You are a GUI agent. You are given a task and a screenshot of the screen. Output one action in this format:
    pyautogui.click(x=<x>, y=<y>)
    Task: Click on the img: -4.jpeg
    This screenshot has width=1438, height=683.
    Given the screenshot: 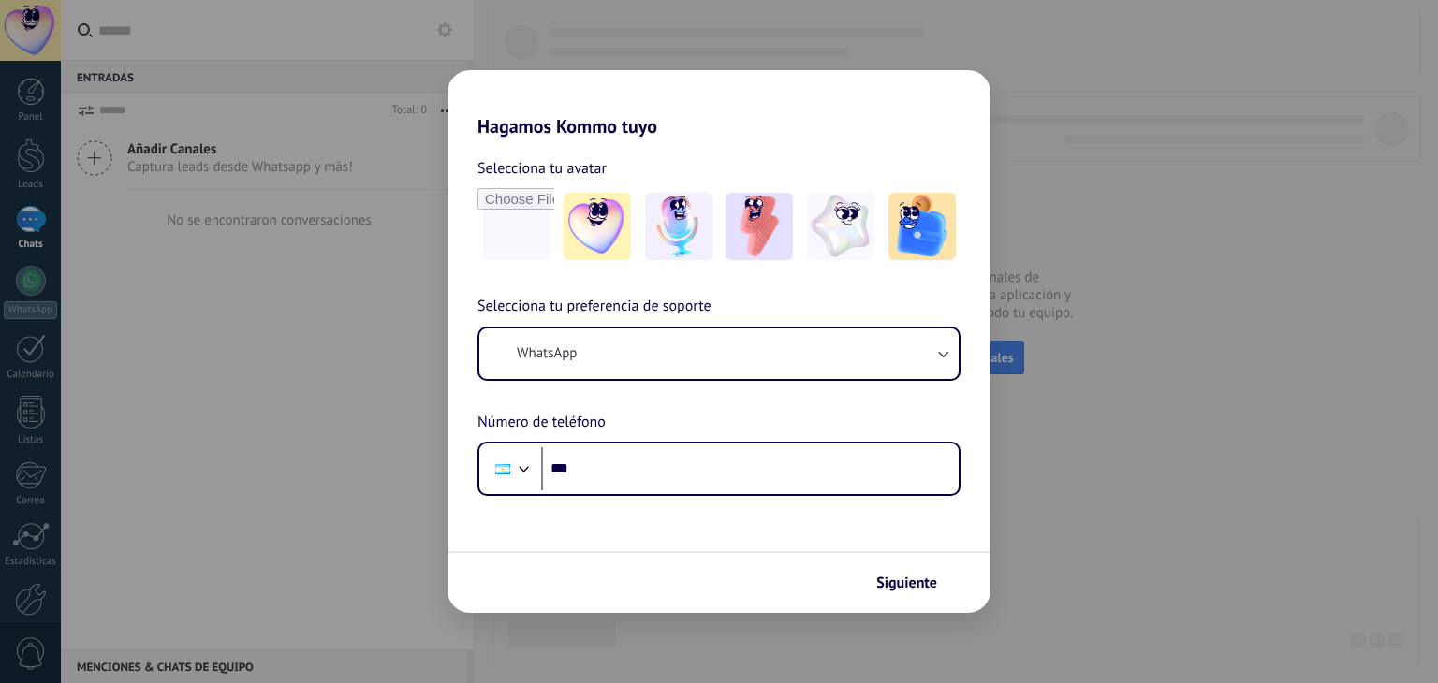 What is the action you would take?
    pyautogui.click(x=841, y=227)
    